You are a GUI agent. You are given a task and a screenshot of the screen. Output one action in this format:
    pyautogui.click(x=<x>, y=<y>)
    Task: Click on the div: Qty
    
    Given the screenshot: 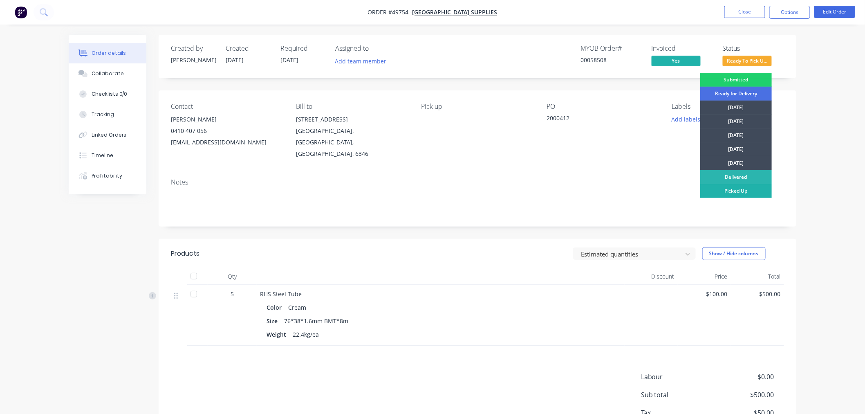 What is the action you would take?
    pyautogui.click(x=232, y=276)
    